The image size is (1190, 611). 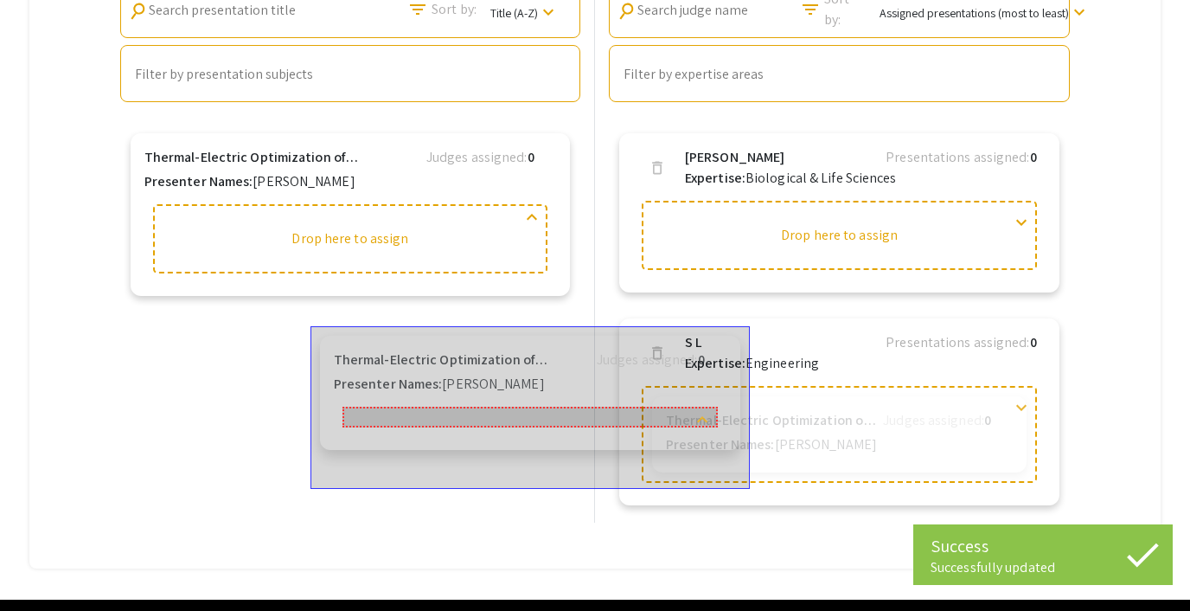 I want to click on button: delete, so click(x=657, y=168).